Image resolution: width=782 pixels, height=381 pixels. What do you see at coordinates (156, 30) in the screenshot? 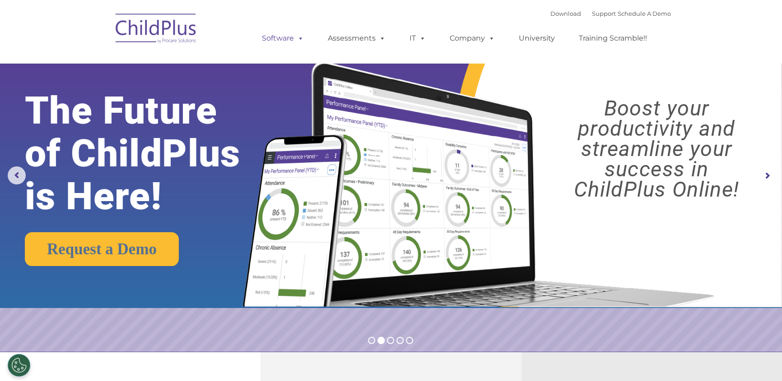
I see `img: ChildPlus by Procare Solutions` at bounding box center [156, 30].